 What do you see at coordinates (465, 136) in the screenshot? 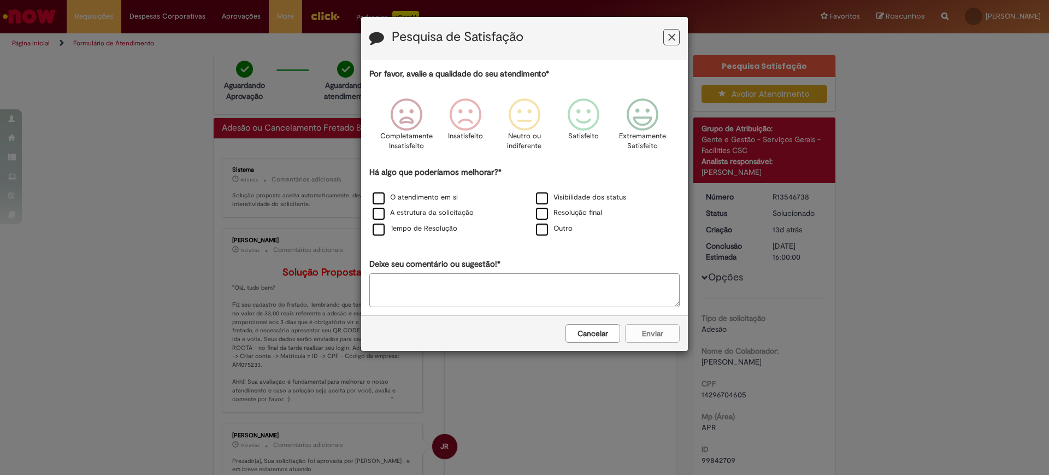
I see `p: Insatisfeito` at bounding box center [465, 136].